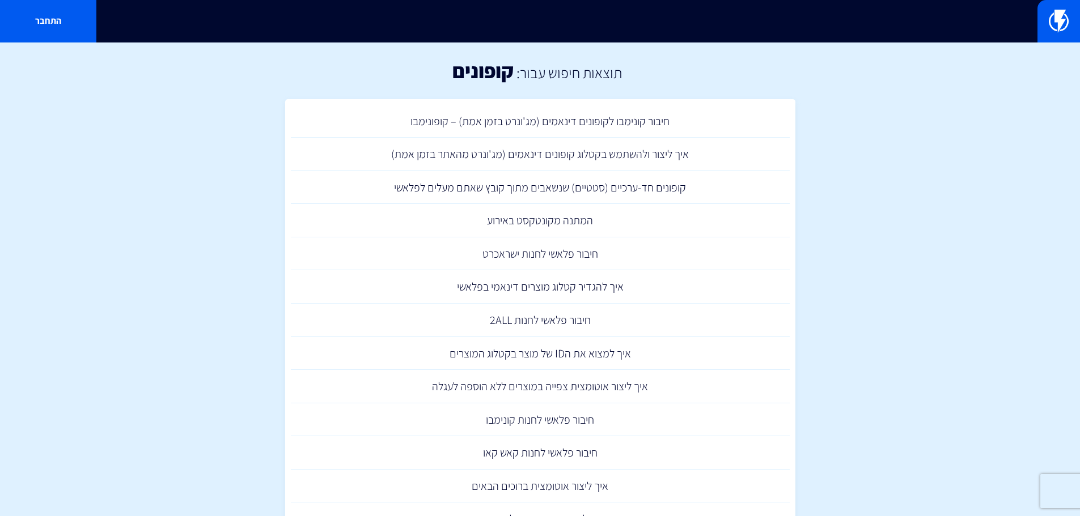 The height and width of the screenshot is (516, 1080). Describe the element at coordinates (540, 220) in the screenshot. I see `a: המתנה מקונטקסט באירוע` at that location.